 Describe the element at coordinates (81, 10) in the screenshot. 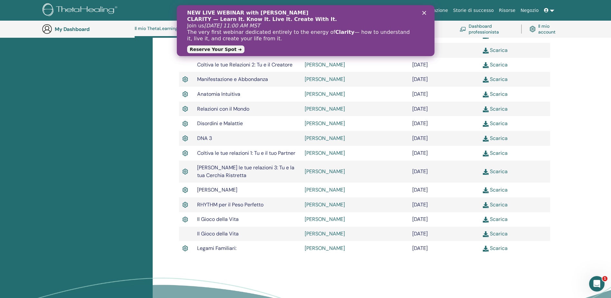

I see `img: logo.png` at that location.